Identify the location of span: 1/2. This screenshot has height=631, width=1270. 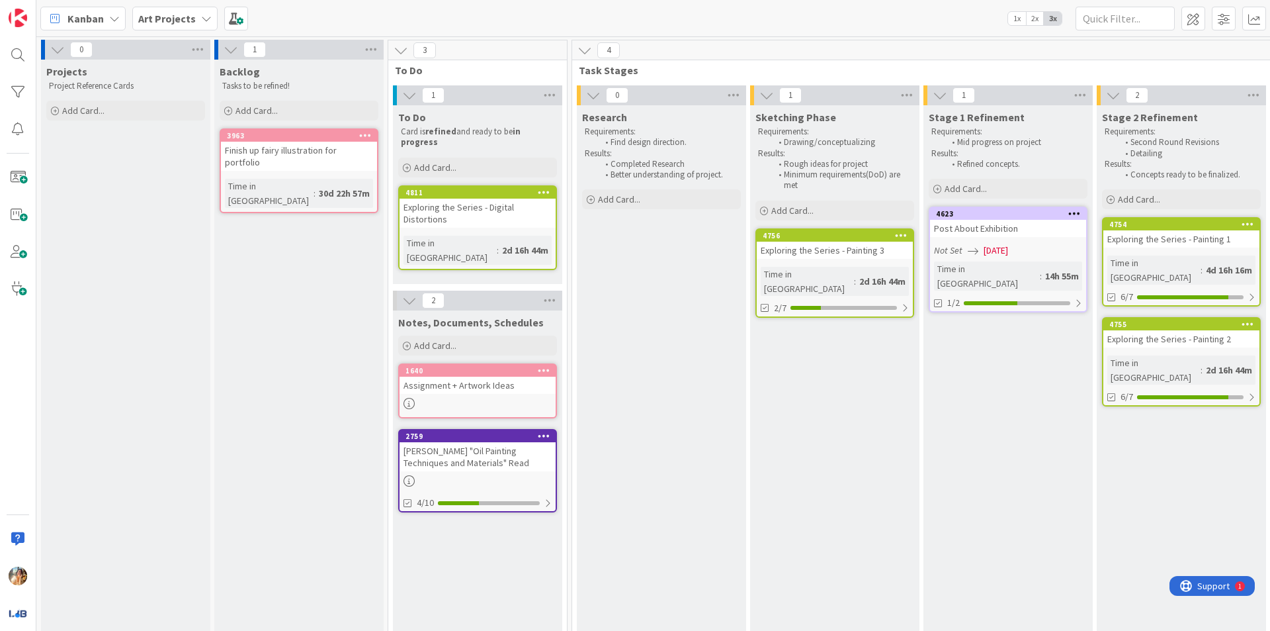
(954, 302).